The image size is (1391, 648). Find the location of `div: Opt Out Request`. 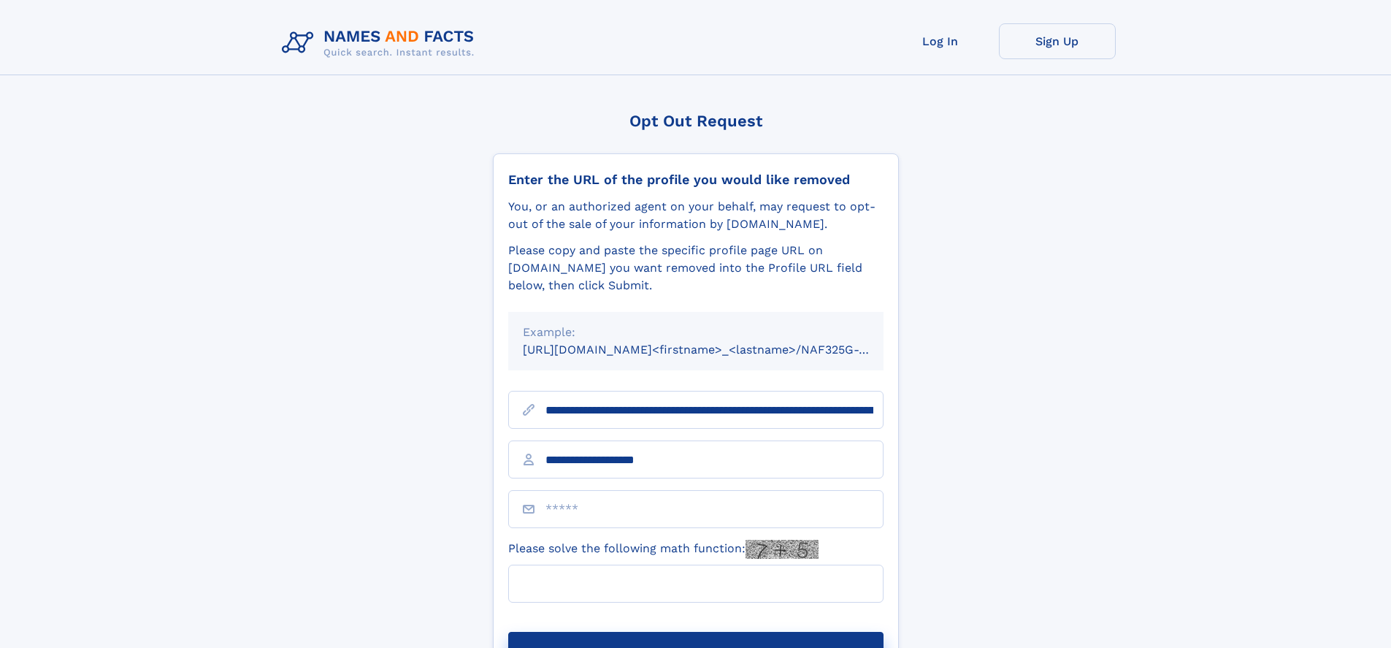

div: Opt Out Request is located at coordinates (696, 120).